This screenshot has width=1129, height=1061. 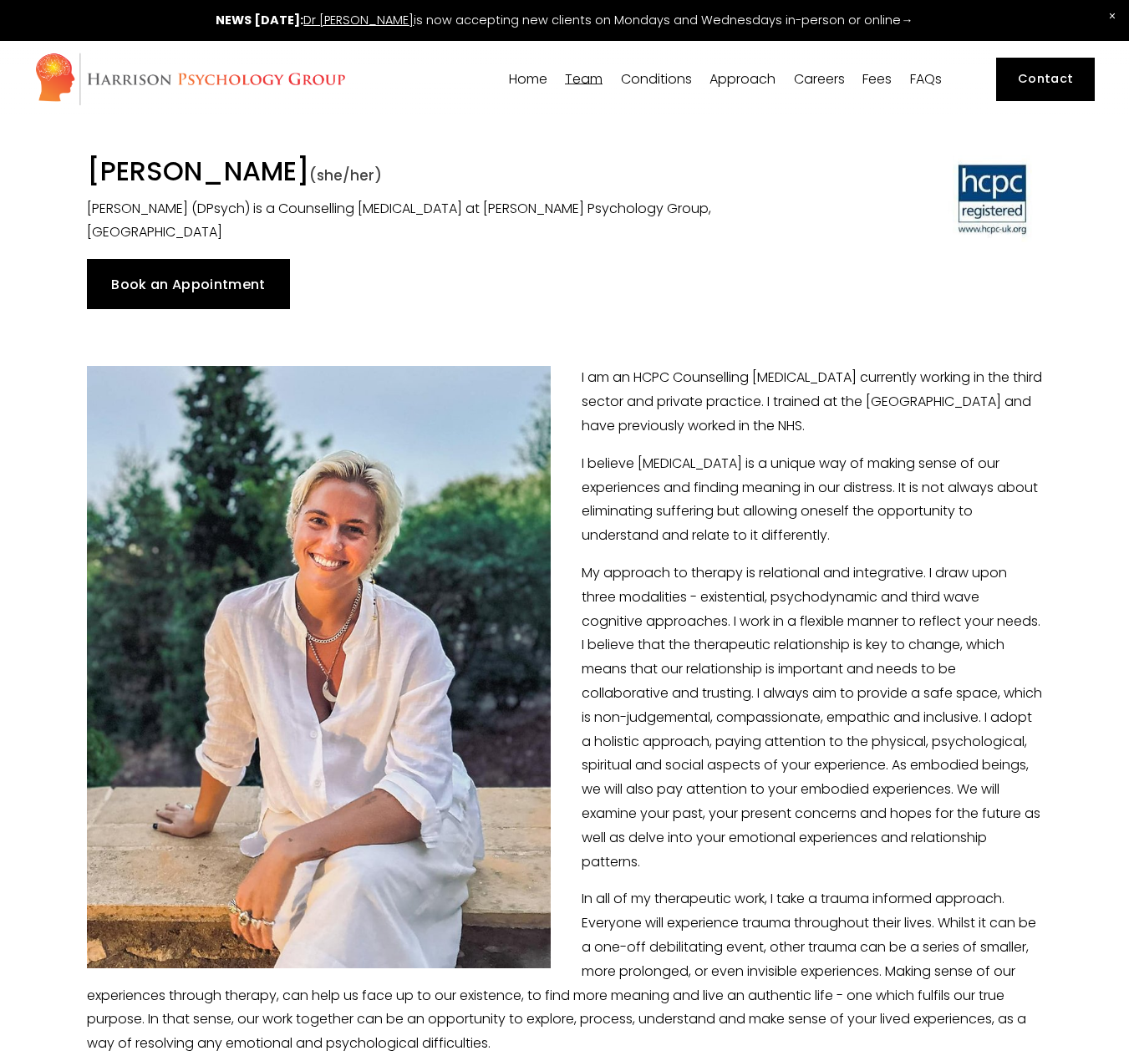 What do you see at coordinates (528, 79) in the screenshot?
I see `a: Home` at bounding box center [528, 79].